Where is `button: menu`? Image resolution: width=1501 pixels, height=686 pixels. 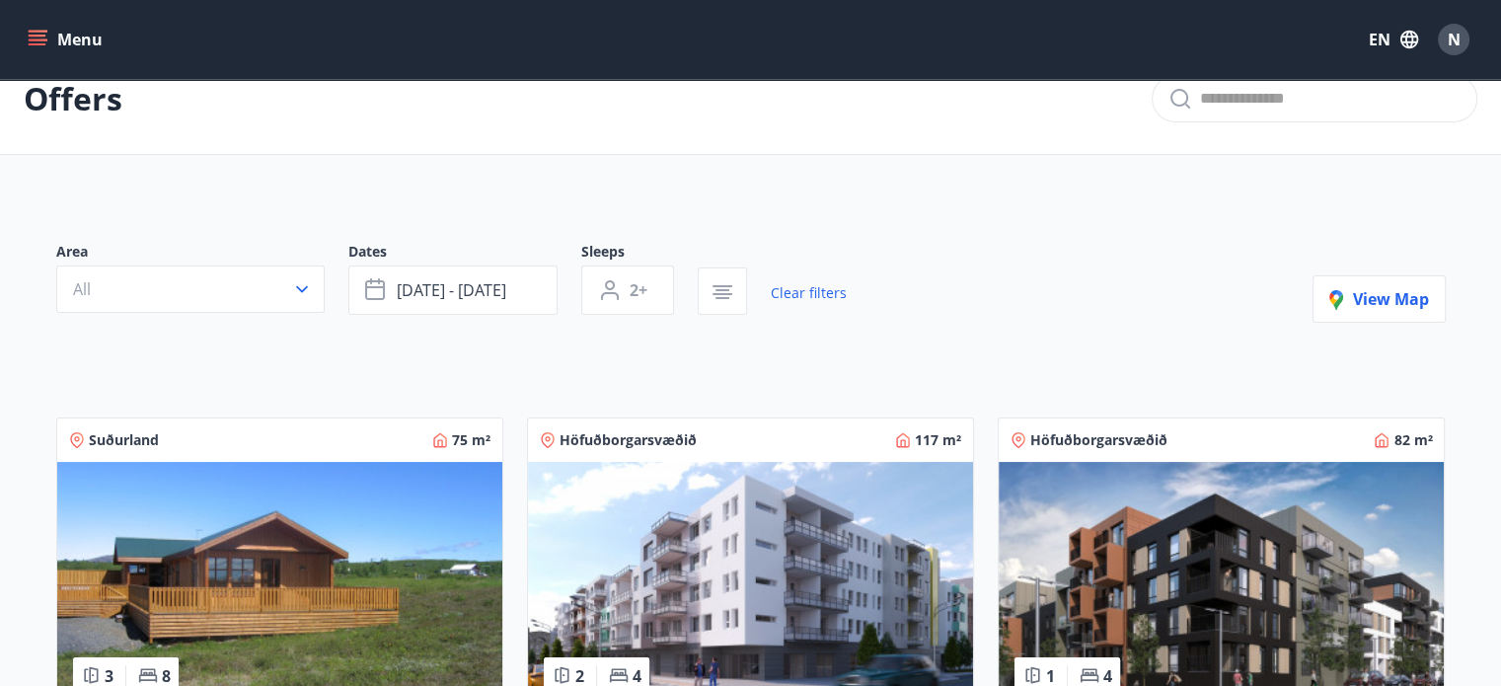
button: menu is located at coordinates (67, 39).